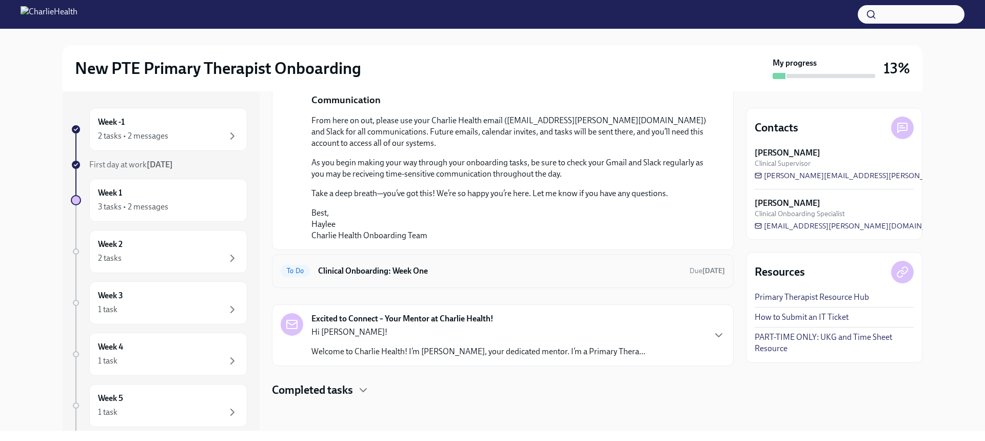 This screenshot has height=441, width=985. I want to click on h6: Week 1, so click(110, 193).